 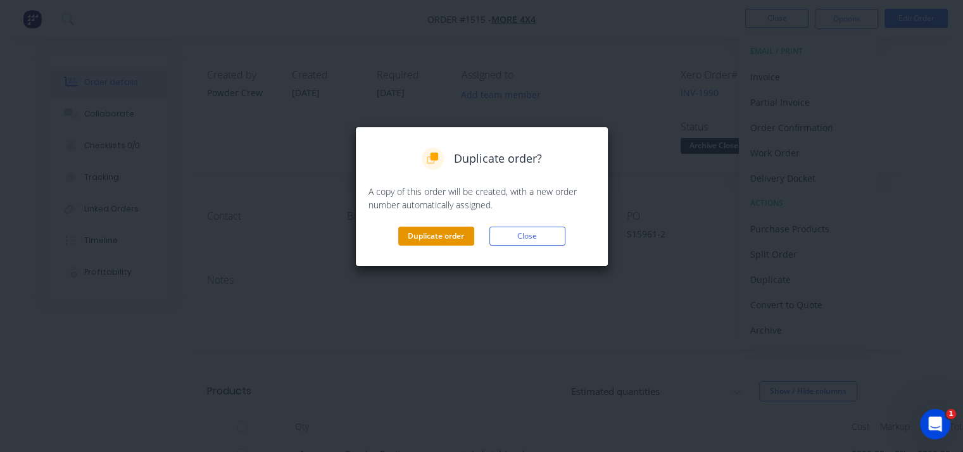 What do you see at coordinates (951, 414) in the screenshot?
I see `span: 1` at bounding box center [951, 414].